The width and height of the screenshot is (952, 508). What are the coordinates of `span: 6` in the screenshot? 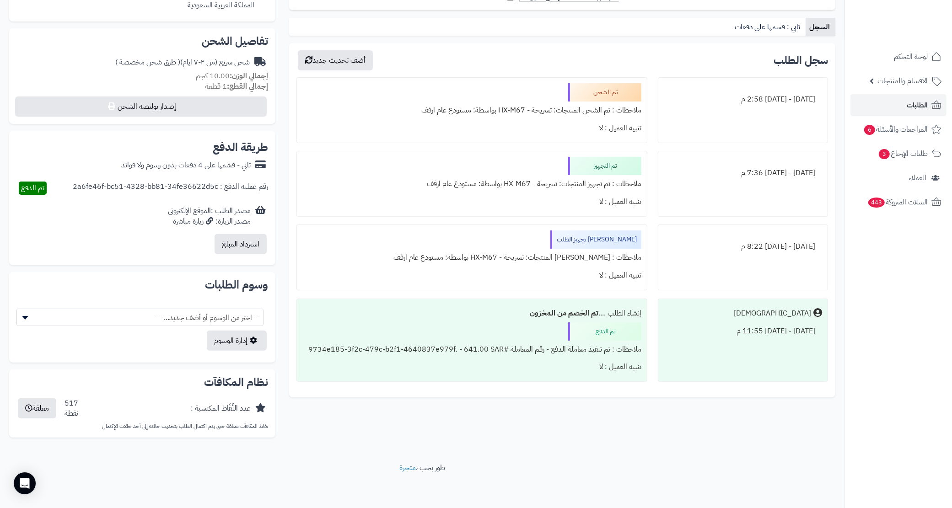 It's located at (870, 130).